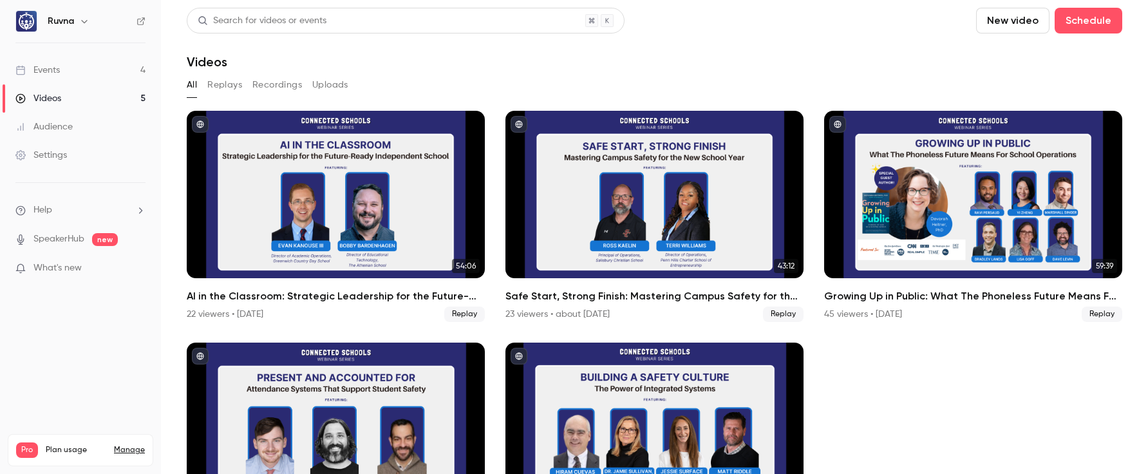  What do you see at coordinates (207, 62) in the screenshot?
I see `h1: Videos` at bounding box center [207, 62].